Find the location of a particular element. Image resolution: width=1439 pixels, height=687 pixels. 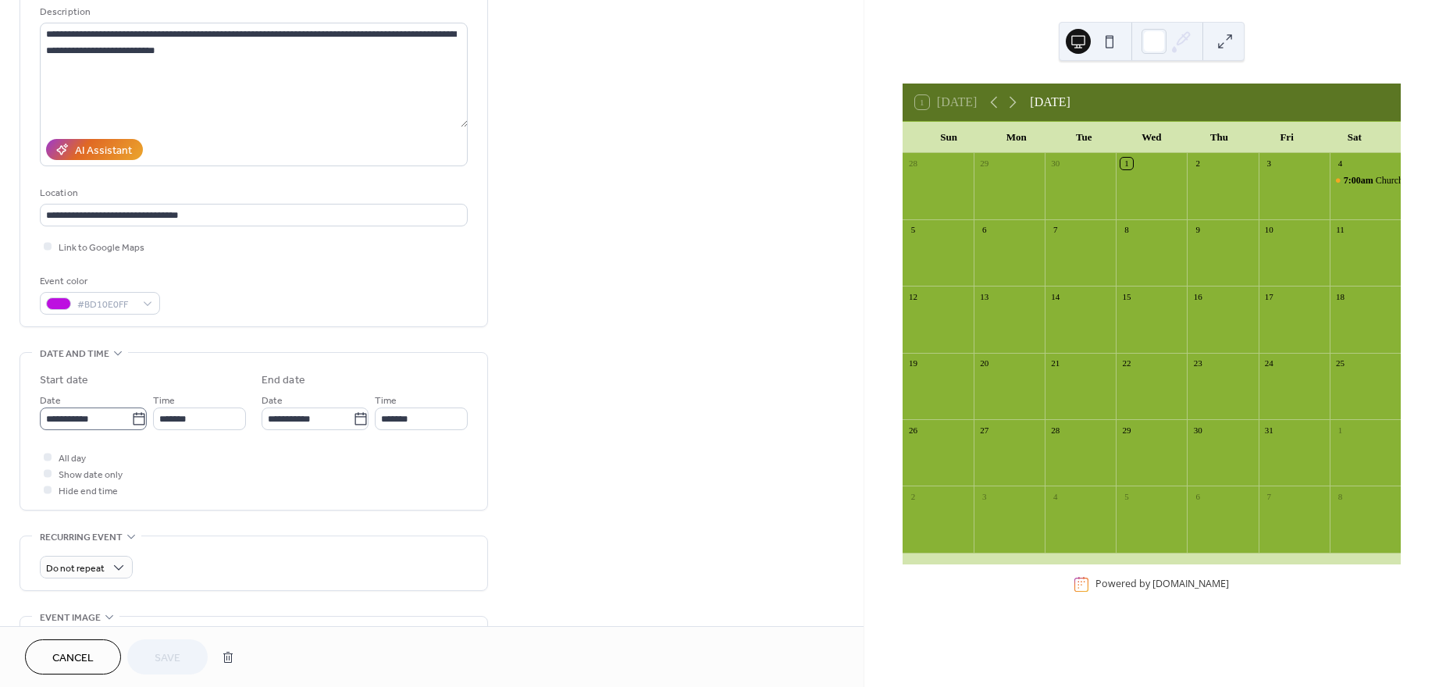

span: Event image is located at coordinates (70, 618).